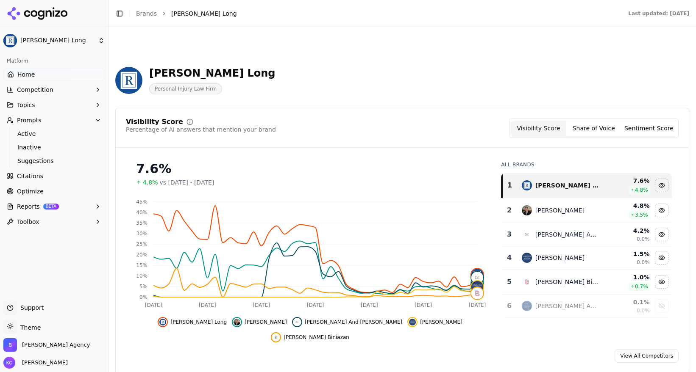 The height and width of the screenshot is (372, 696). I want to click on span: Reports, so click(28, 207).